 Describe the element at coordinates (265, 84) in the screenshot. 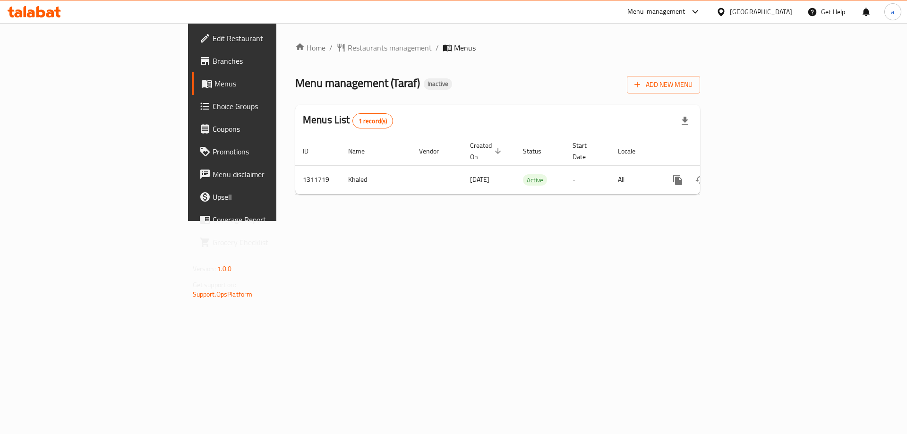

I see `a: Menus` at that location.